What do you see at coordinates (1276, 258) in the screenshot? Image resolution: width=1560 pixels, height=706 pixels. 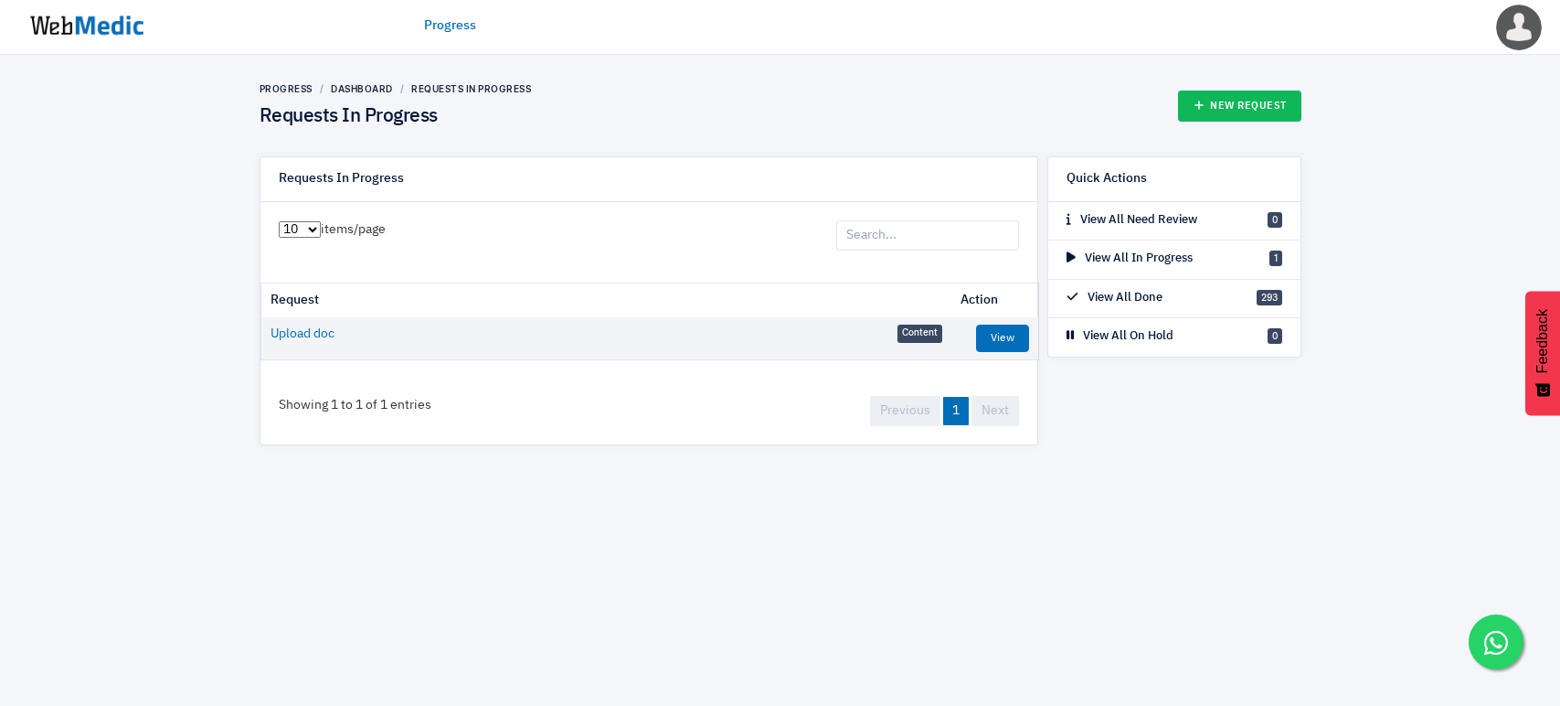 I see `span: 1` at bounding box center [1276, 258].